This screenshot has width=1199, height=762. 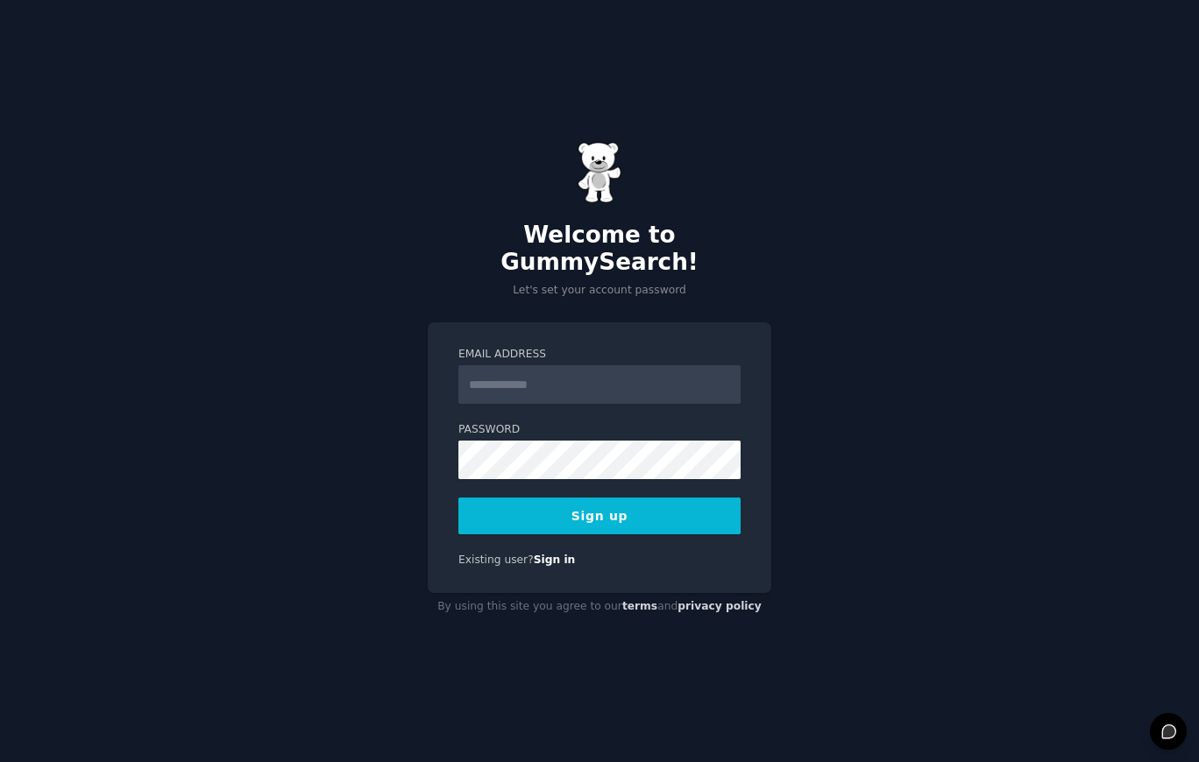 What do you see at coordinates (599, 516) in the screenshot?
I see `button: Sign up` at bounding box center [599, 516].